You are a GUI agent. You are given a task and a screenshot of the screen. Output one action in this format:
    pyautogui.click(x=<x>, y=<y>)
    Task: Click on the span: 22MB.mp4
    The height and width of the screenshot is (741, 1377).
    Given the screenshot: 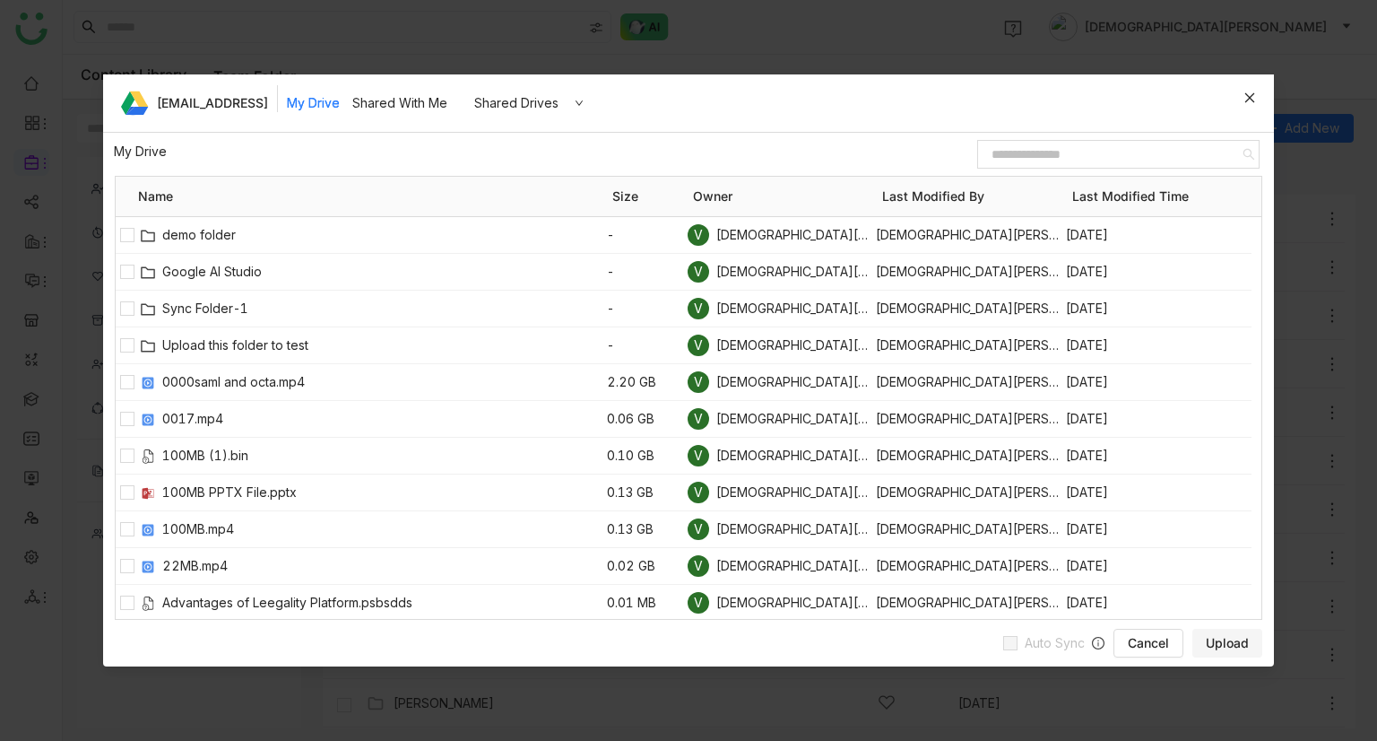 What is the action you would take?
    pyautogui.click(x=385, y=566)
    